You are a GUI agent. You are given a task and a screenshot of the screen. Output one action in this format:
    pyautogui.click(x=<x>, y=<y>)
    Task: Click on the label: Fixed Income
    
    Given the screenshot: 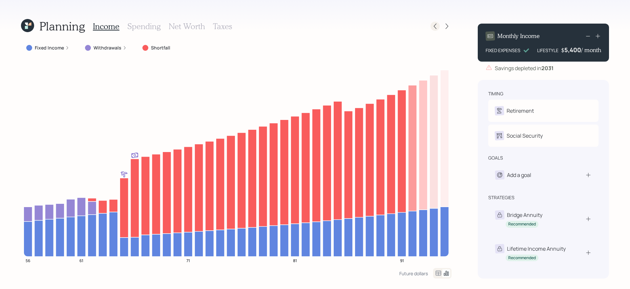 What is the action you would take?
    pyautogui.click(x=49, y=48)
    